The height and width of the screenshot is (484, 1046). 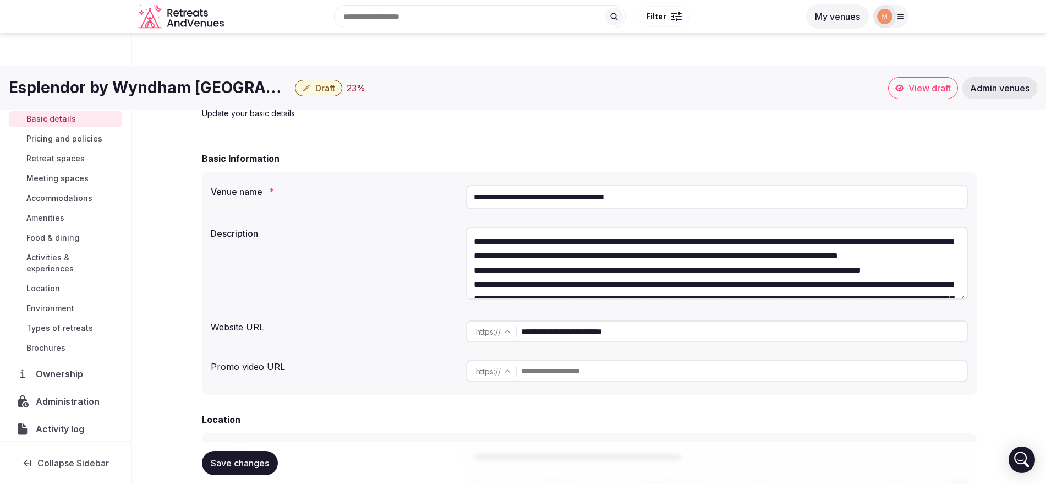 What do you see at coordinates (240, 158) in the screenshot?
I see `h2: Basic Information` at bounding box center [240, 158].